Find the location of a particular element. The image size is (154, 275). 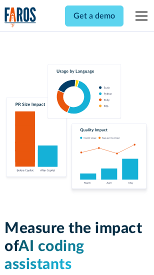

h1: Measure the impact of is located at coordinates (77, 247).